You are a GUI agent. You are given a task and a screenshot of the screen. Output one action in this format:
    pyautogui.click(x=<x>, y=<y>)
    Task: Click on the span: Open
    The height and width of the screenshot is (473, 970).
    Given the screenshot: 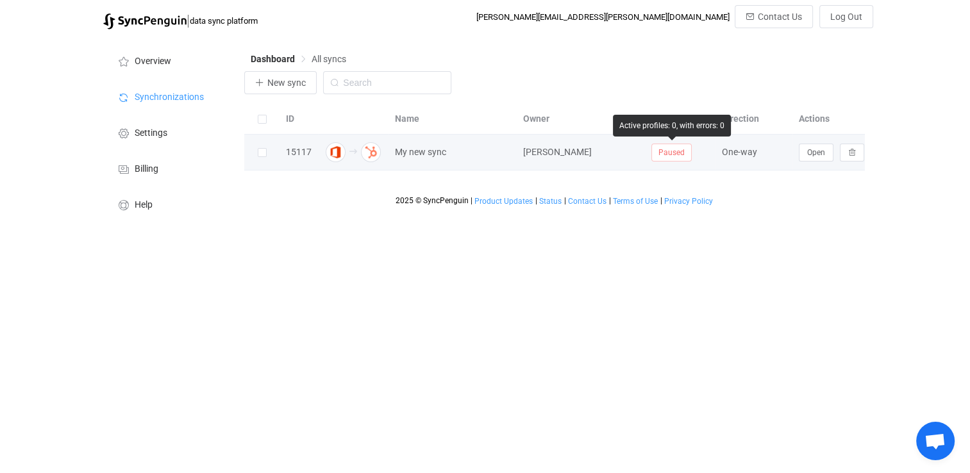 What is the action you would take?
    pyautogui.click(x=816, y=153)
    